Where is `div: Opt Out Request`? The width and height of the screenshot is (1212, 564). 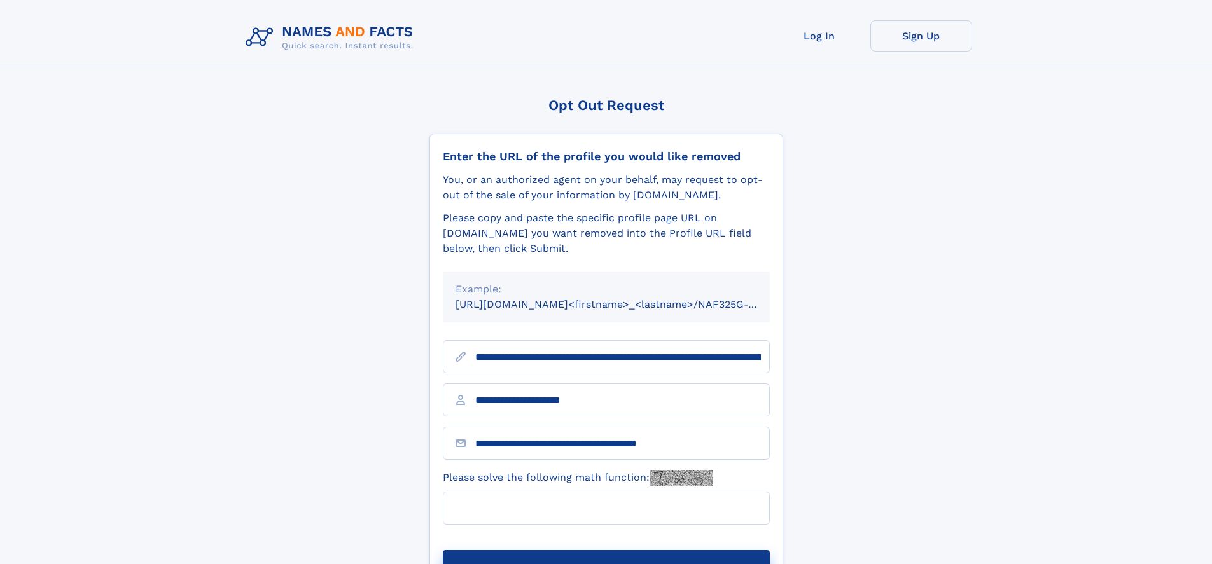
div: Opt Out Request is located at coordinates (606, 105).